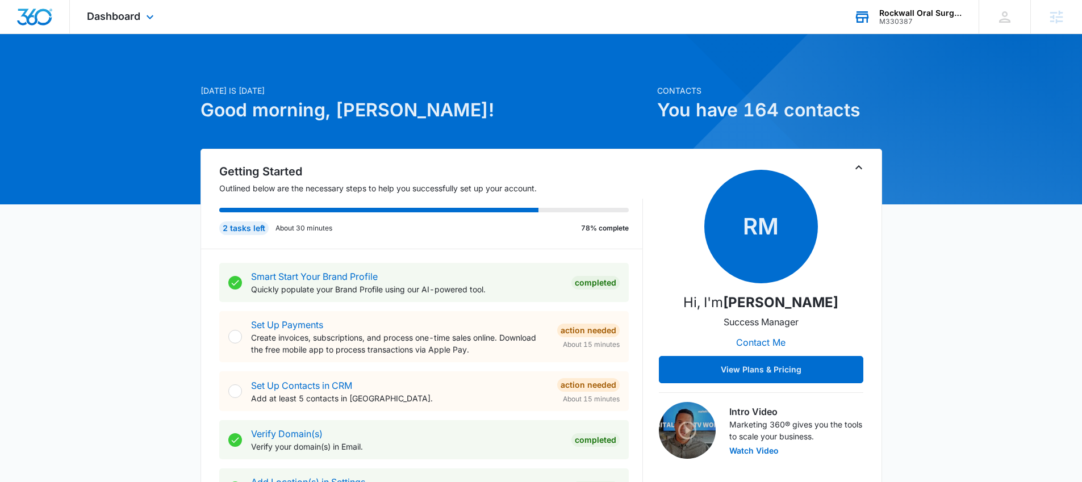 This screenshot has width=1082, height=482. I want to click on button: Toggle Collapse, so click(859, 168).